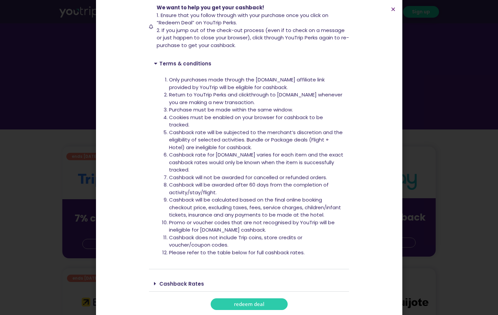  Describe the element at coordinates (182, 283) in the screenshot. I see `a: Cashback Rates` at that location.